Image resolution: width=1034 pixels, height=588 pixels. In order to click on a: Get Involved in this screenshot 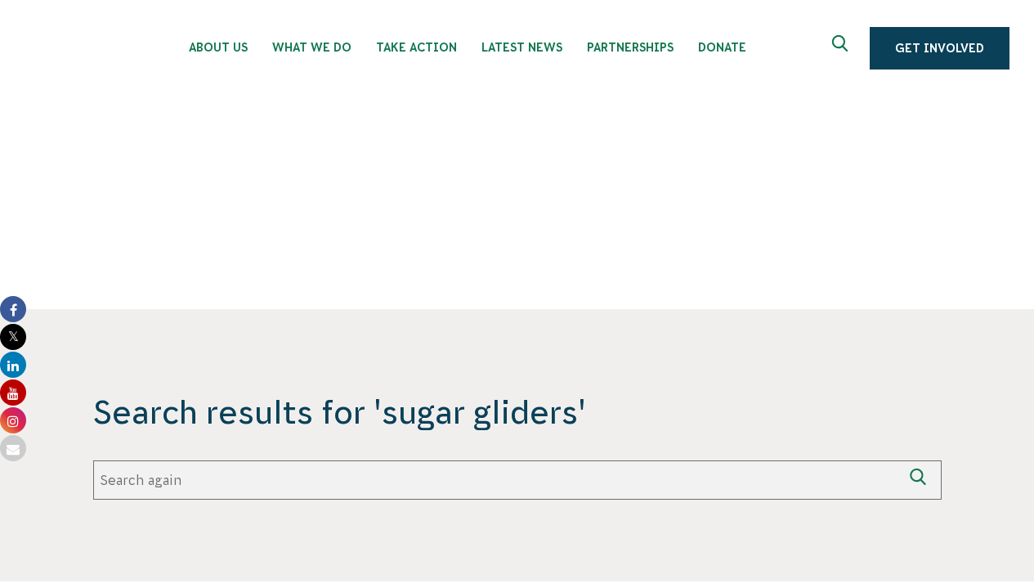, I will do `click(939, 48)`.